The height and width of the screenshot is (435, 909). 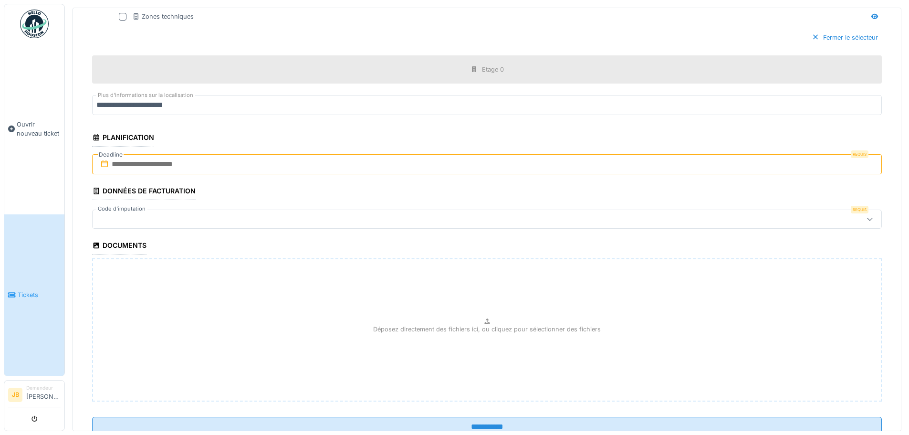 I want to click on p: Déposez directement des fichiers ici, ou cliquez pour sélectionner des fichiers, so click(x=487, y=329).